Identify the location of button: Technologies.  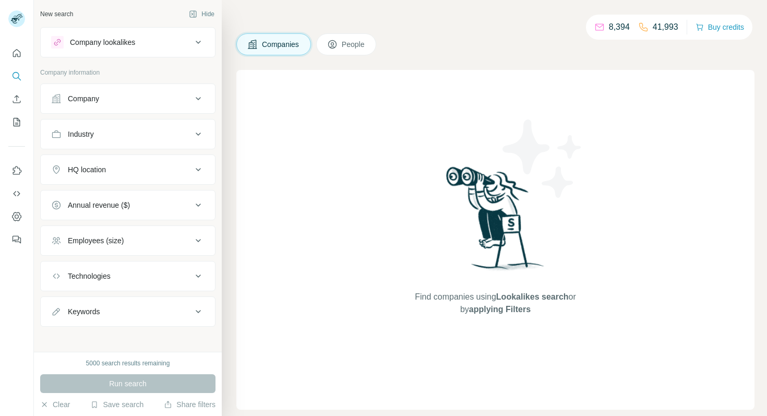
(128, 276).